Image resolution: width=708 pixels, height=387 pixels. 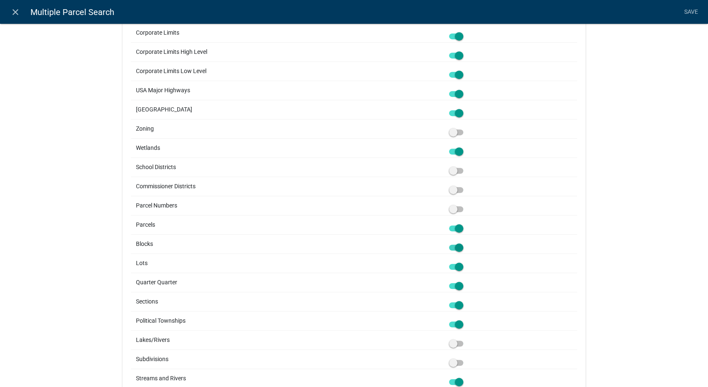 What do you see at coordinates (287, 148) in the screenshot?
I see `td: Wetlands` at bounding box center [287, 148].